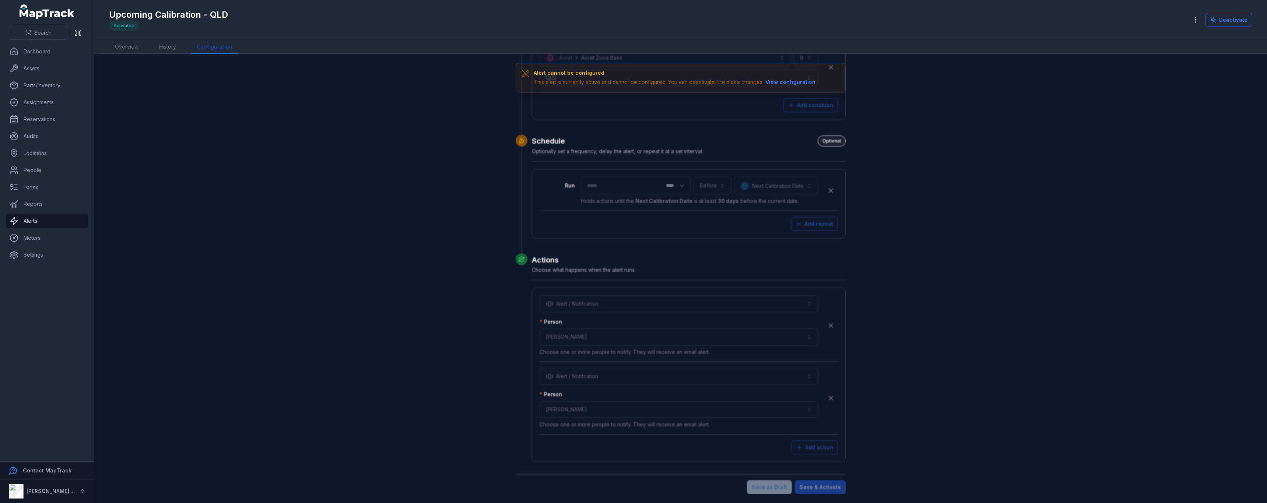 This screenshot has height=503, width=1267. I want to click on a: Audits, so click(47, 136).